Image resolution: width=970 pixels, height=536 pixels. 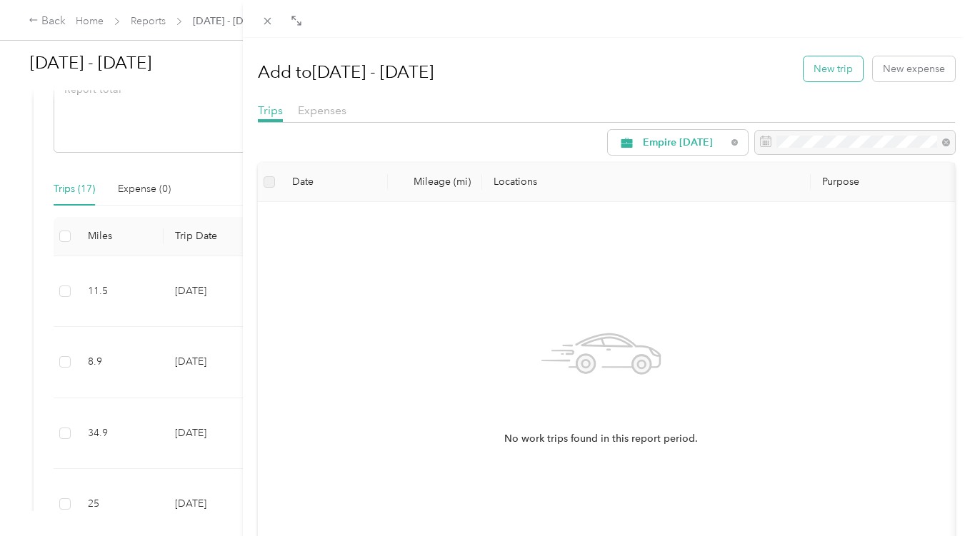 What do you see at coordinates (833, 69) in the screenshot?
I see `button: New trip` at bounding box center [833, 69].